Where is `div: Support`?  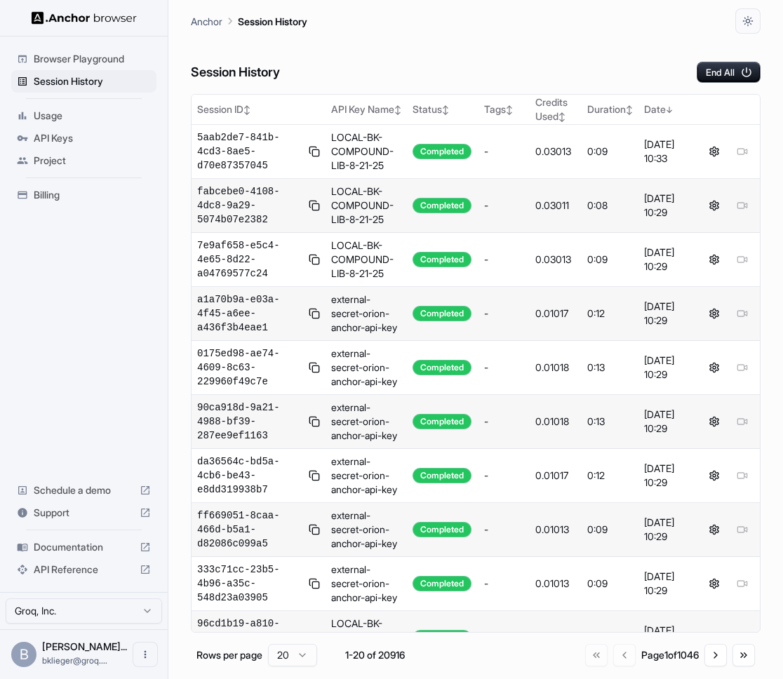
div: Support is located at coordinates (83, 513).